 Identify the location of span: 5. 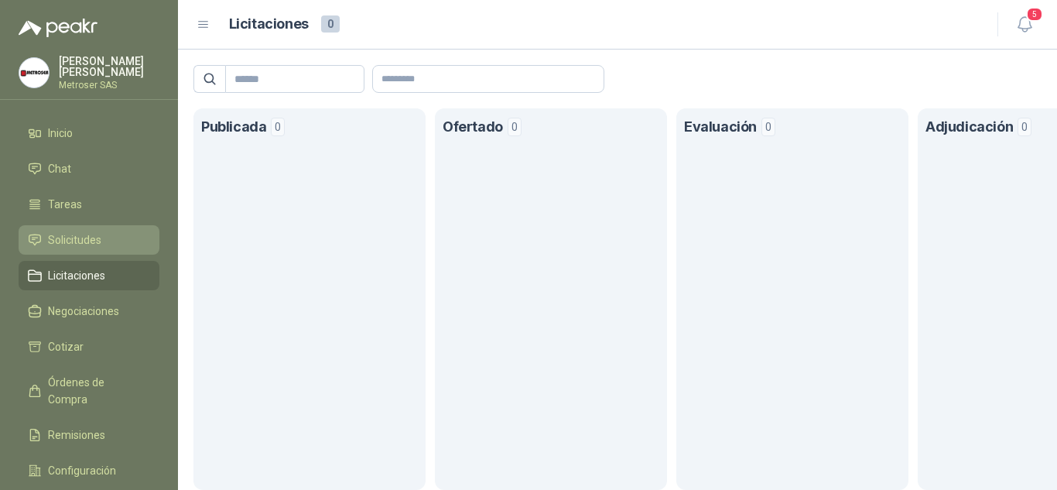
(1034, 14).